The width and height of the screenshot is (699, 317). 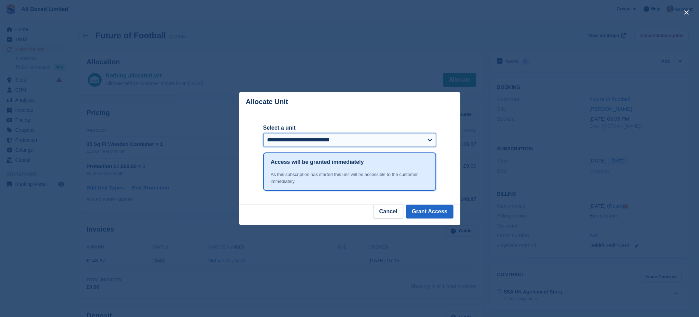 What do you see at coordinates (686, 12) in the screenshot?
I see `button: close` at bounding box center [686, 12].